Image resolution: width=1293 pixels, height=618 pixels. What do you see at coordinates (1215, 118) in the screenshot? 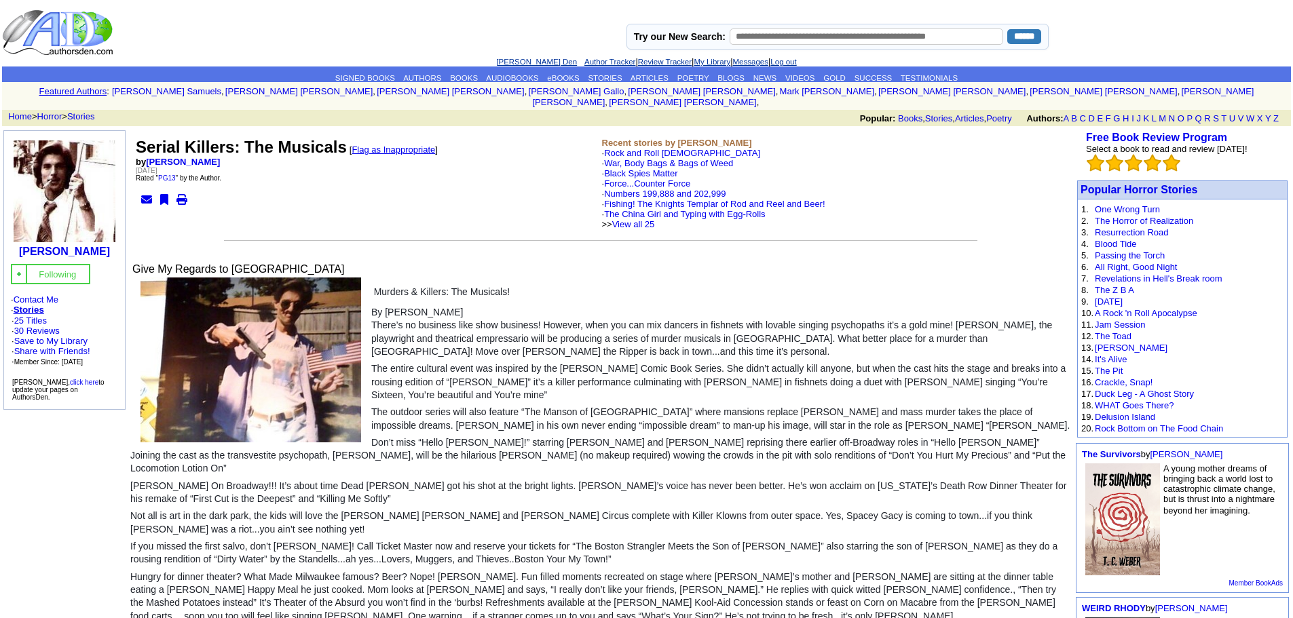
I see `a: S` at bounding box center [1215, 118].